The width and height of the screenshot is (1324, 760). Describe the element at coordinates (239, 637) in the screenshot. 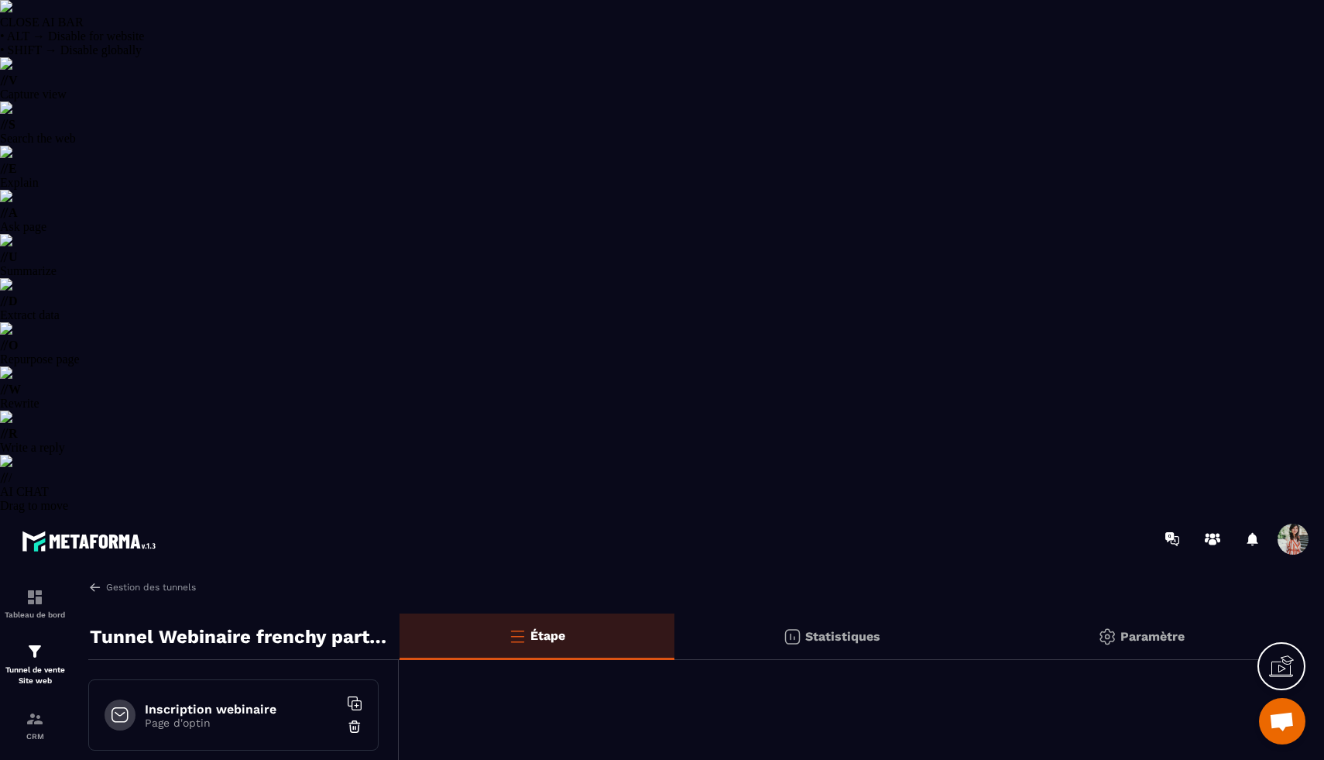

I see `p: Tunnel Webinaire frenchy partners` at that location.